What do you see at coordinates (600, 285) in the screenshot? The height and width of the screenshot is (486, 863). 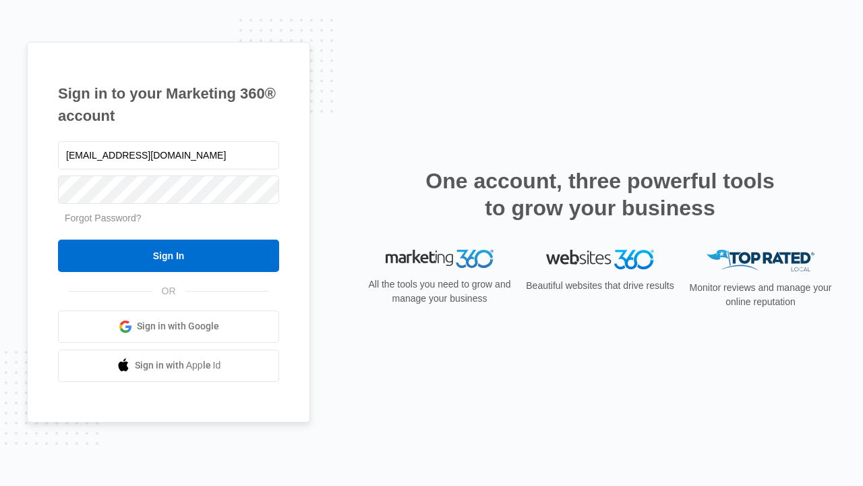 I see `p: Beautiful websites that drive results` at bounding box center [600, 285].